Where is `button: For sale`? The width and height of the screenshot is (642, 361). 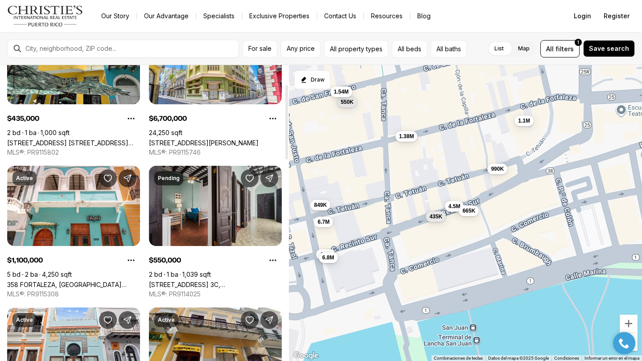 button: For sale is located at coordinates (260, 49).